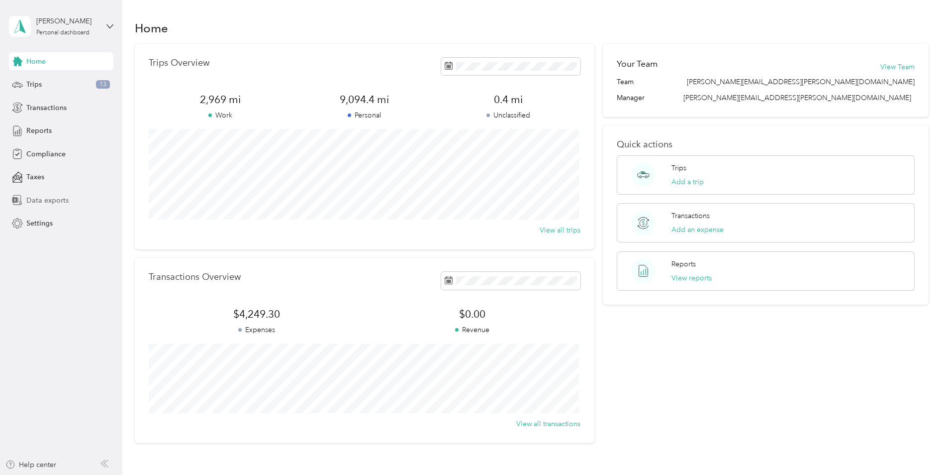 This screenshot has height=475, width=946. I want to click on span: 9,094.4 mi, so click(364, 99).